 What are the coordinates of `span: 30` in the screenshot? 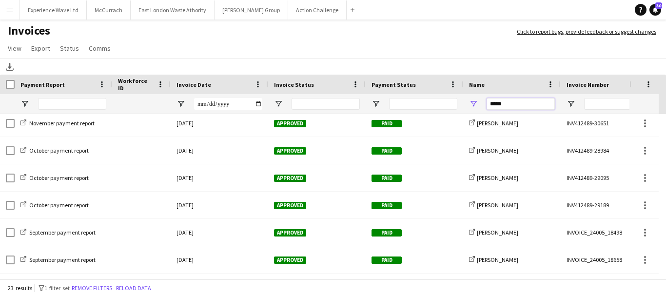 It's located at (659, 5).